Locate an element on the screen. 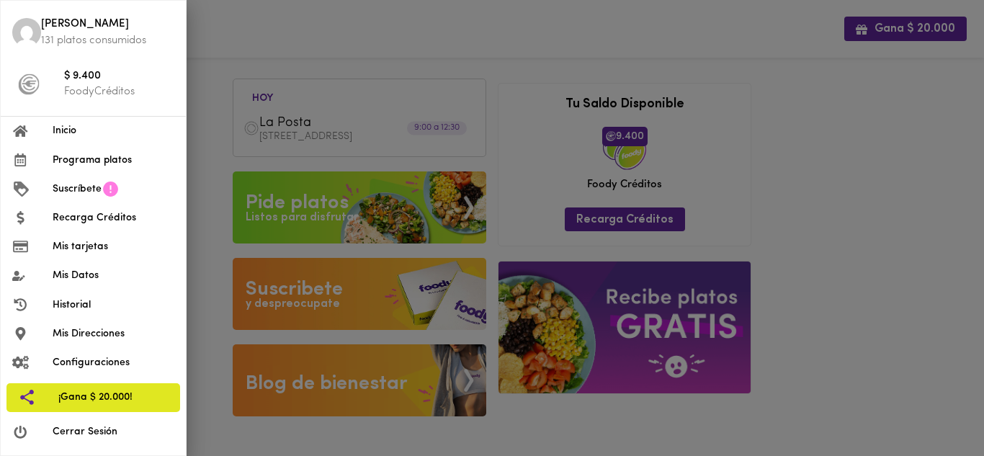 This screenshot has height=456, width=984. span: Mis Direcciones is located at coordinates (113, 333).